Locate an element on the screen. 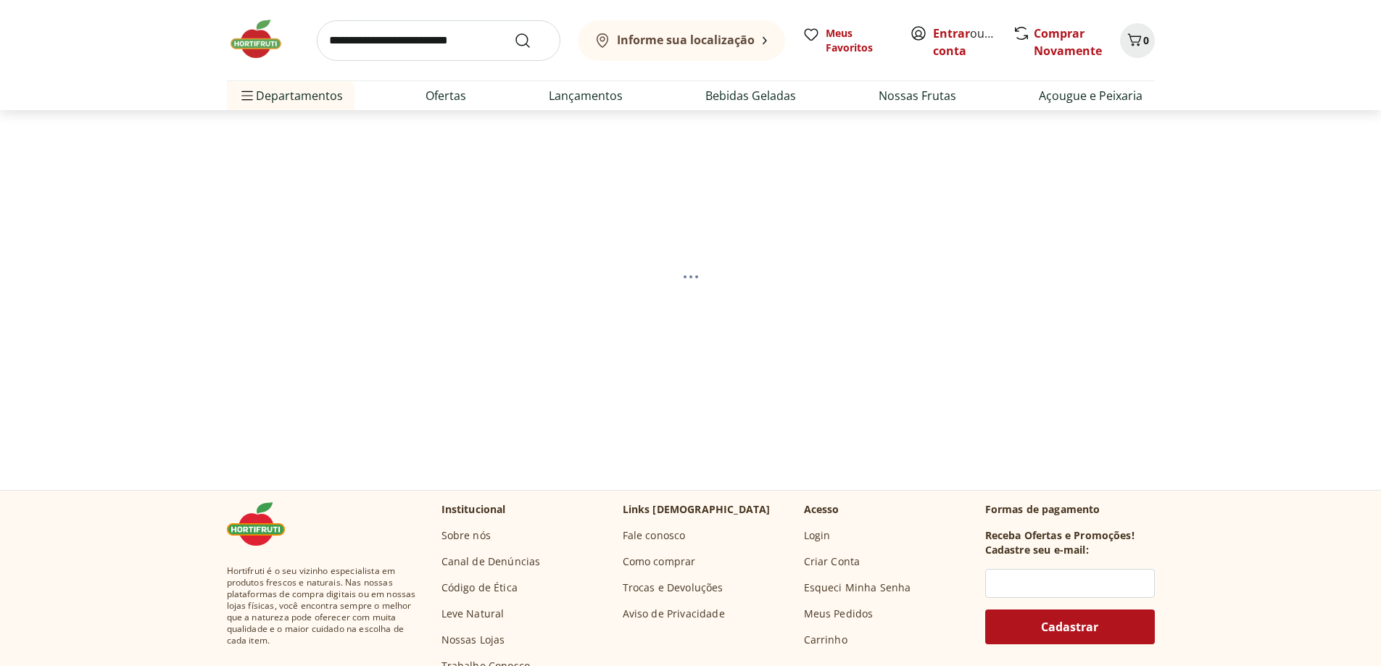 The width and height of the screenshot is (1381, 666). a: Bebidas Geladas is located at coordinates (750, 96).